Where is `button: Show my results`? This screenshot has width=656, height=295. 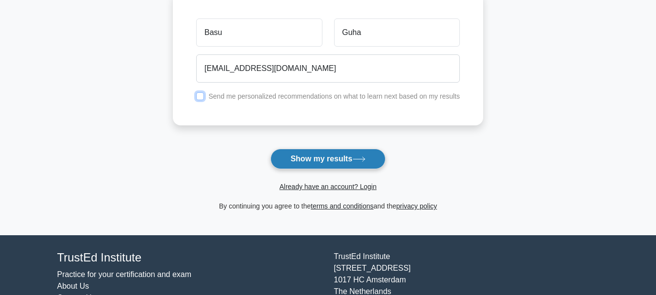
button: Show my results is located at coordinates (328, 159).